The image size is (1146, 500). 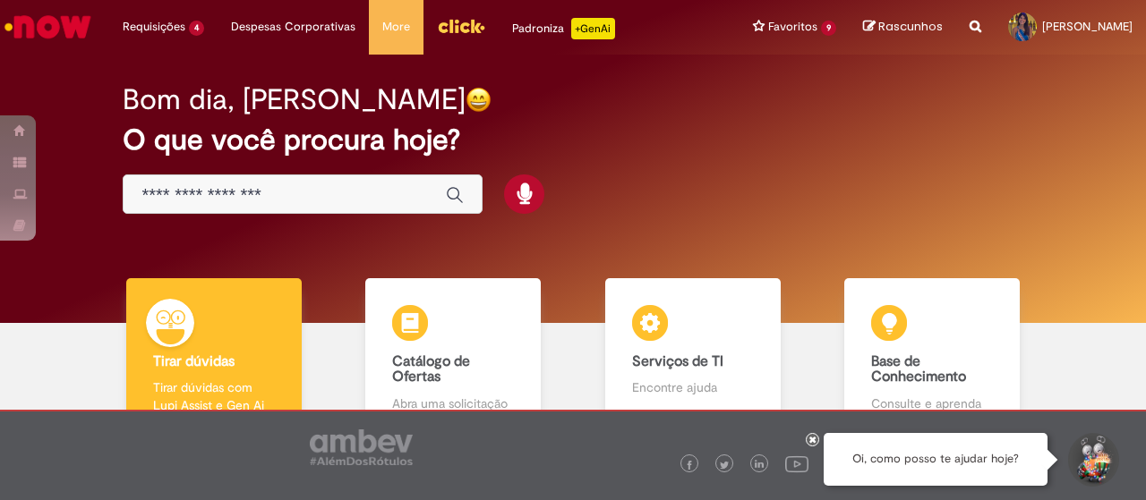 I want to click on span: Rascunhos, so click(x=910, y=26).